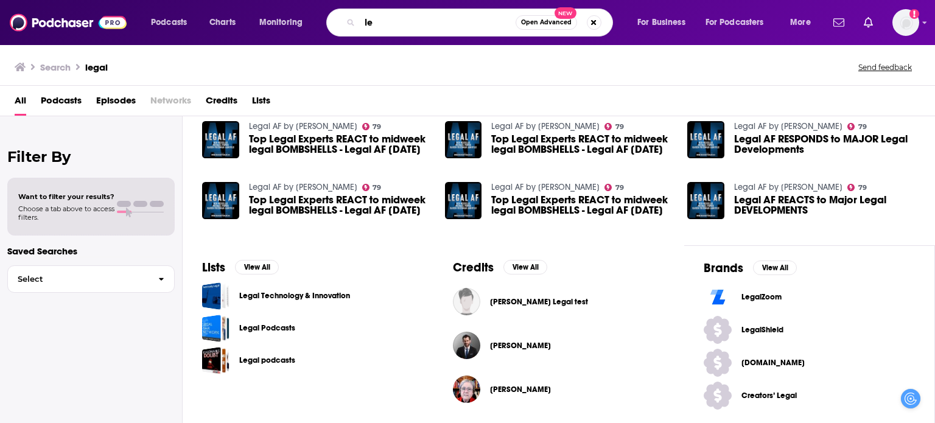 The height and width of the screenshot is (423, 935). I want to click on span: Legal Podcasts, so click(216, 328).